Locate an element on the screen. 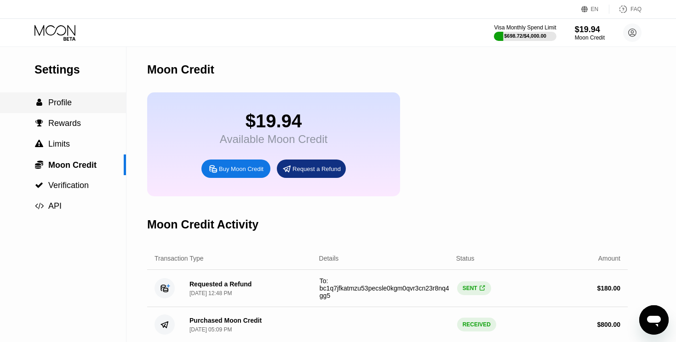  span: Profile is located at coordinates (60, 103).